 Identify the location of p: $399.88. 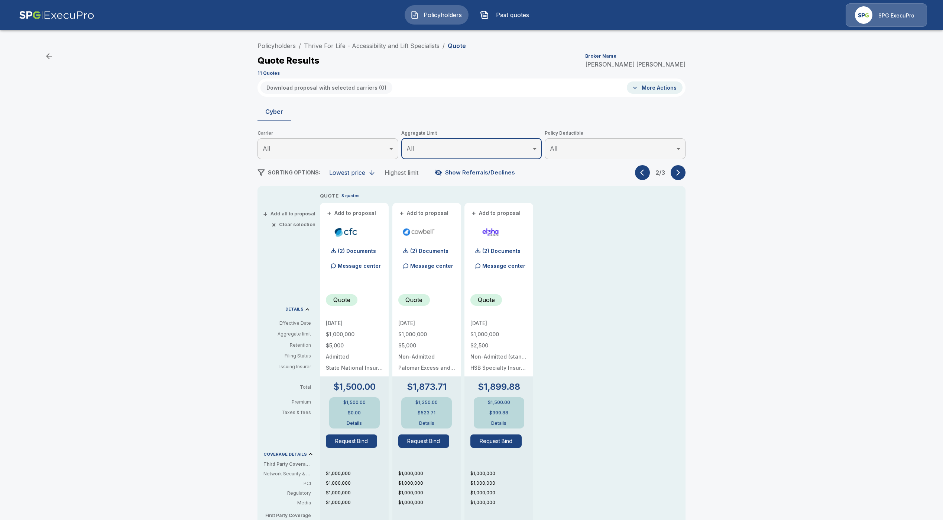
(499, 412).